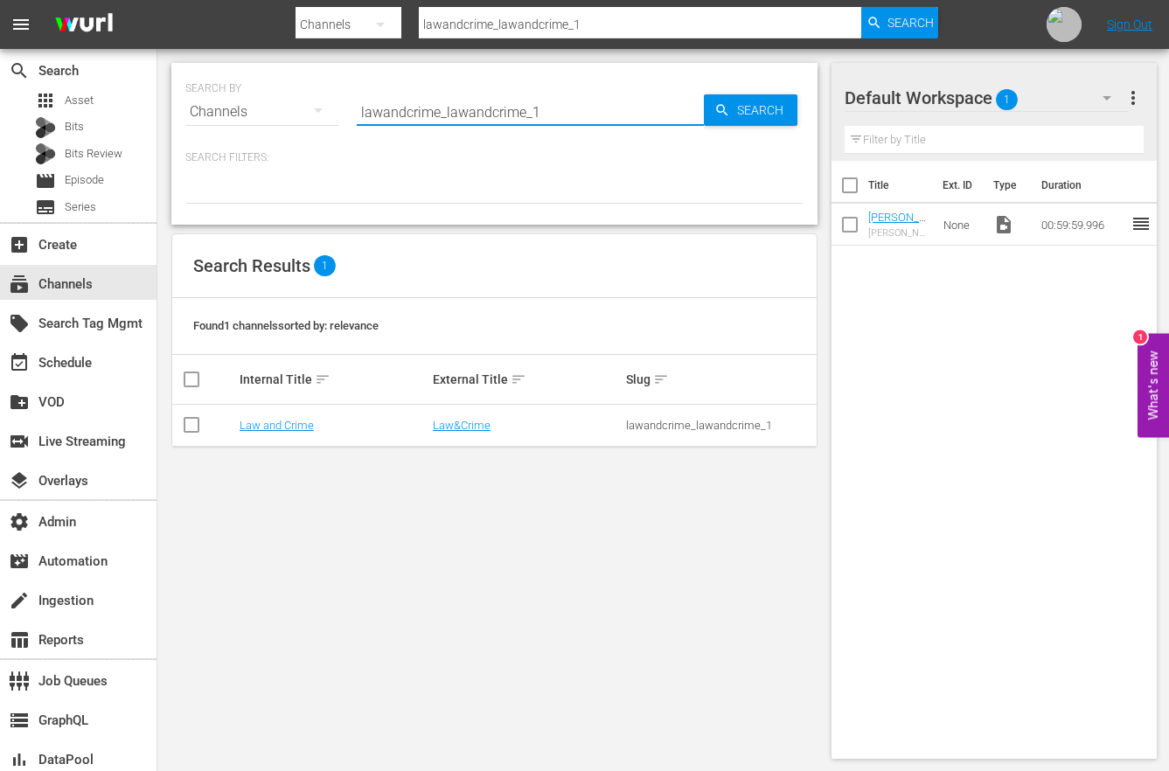  Describe the element at coordinates (462, 425) in the screenshot. I see `a: Law&Crime` at that location.